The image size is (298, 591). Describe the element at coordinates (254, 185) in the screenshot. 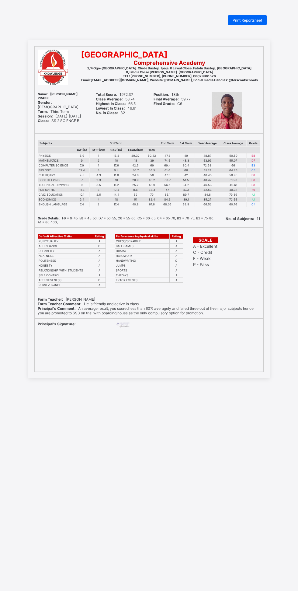

I see `td: E8` at that location.